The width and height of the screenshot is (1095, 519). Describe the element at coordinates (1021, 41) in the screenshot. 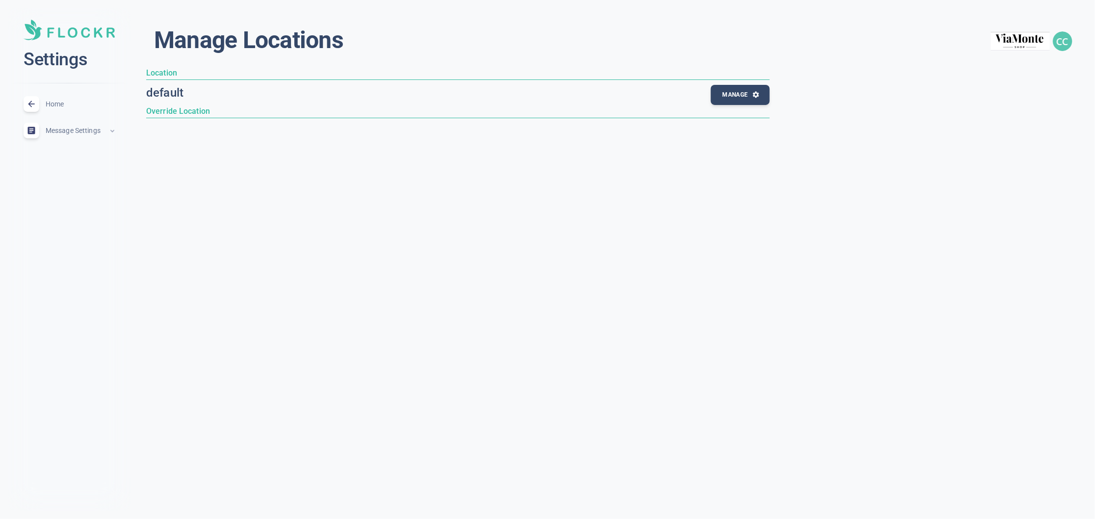

I see `img: viamonteshop` at that location.